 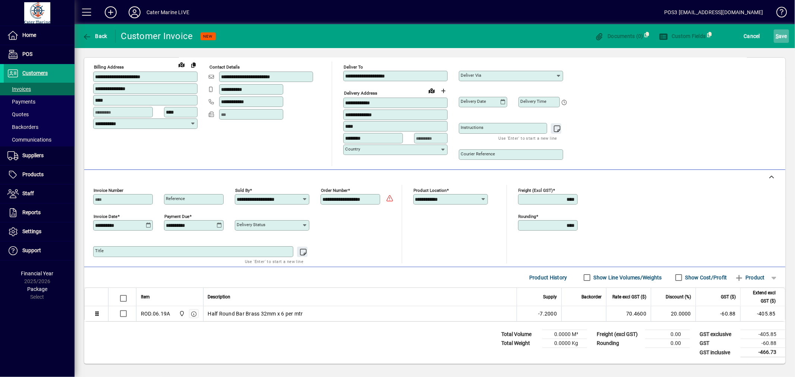 I want to click on button: Profile, so click(x=134, y=12).